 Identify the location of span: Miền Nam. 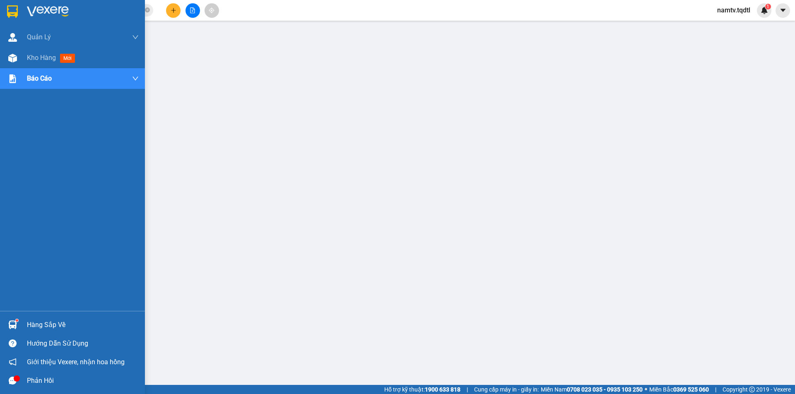
(591, 390).